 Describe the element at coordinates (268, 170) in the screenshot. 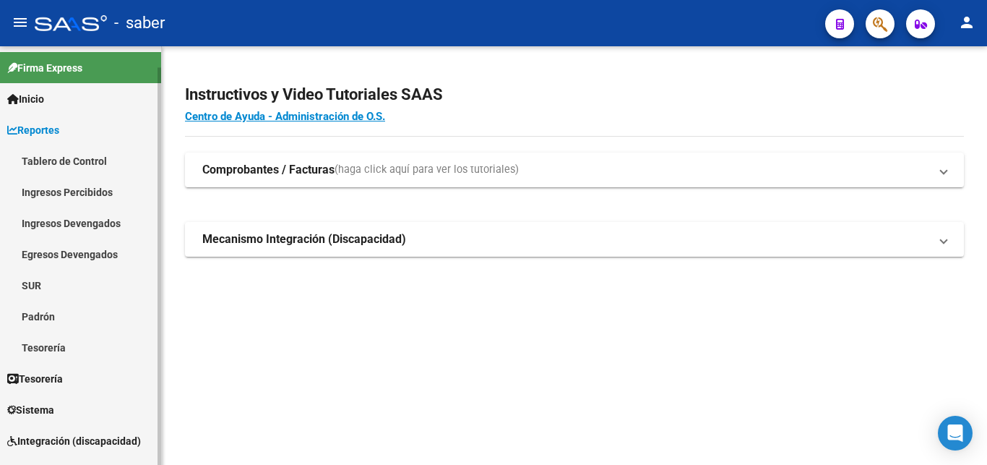

I see `strong: Comprobantes / Facturas` at that location.